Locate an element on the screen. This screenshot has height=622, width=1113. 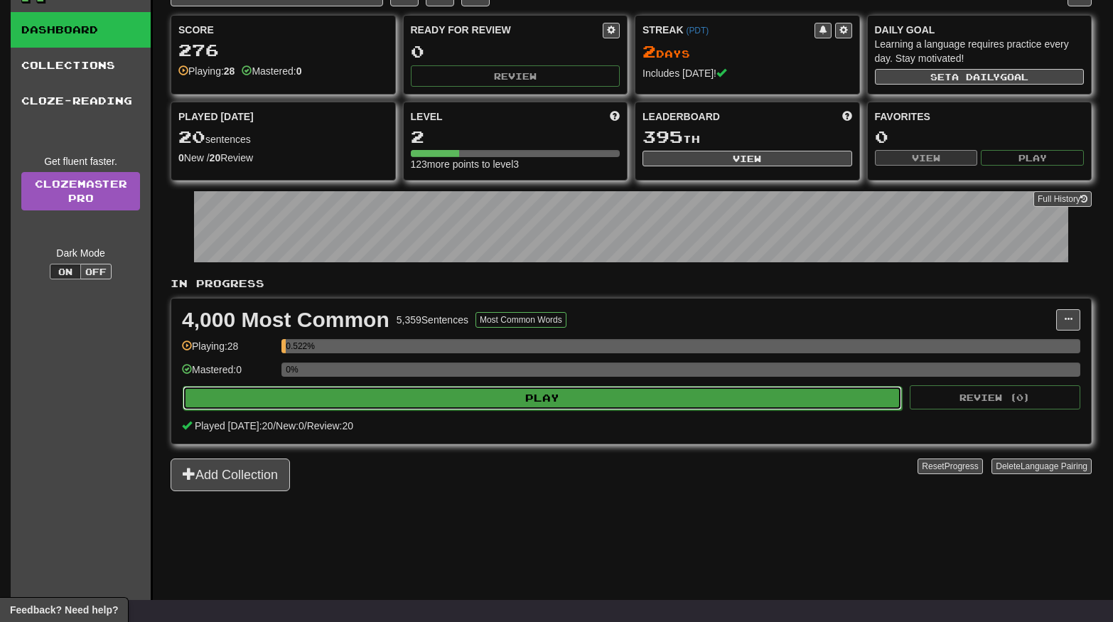
button: Add Collection is located at coordinates (230, 475).